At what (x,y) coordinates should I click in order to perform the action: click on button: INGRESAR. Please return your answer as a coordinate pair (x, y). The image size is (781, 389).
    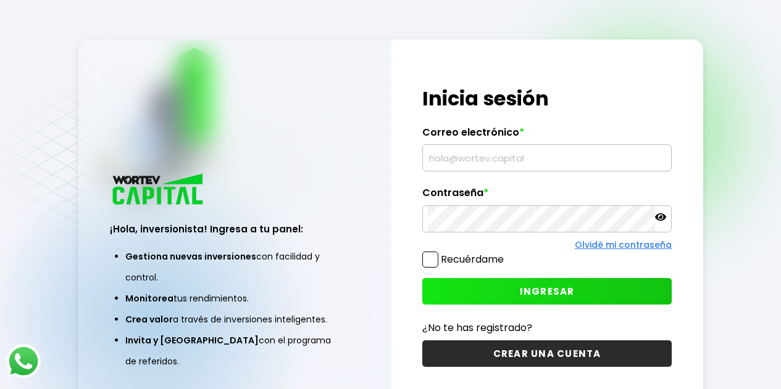
    Looking at the image, I should click on (547, 291).